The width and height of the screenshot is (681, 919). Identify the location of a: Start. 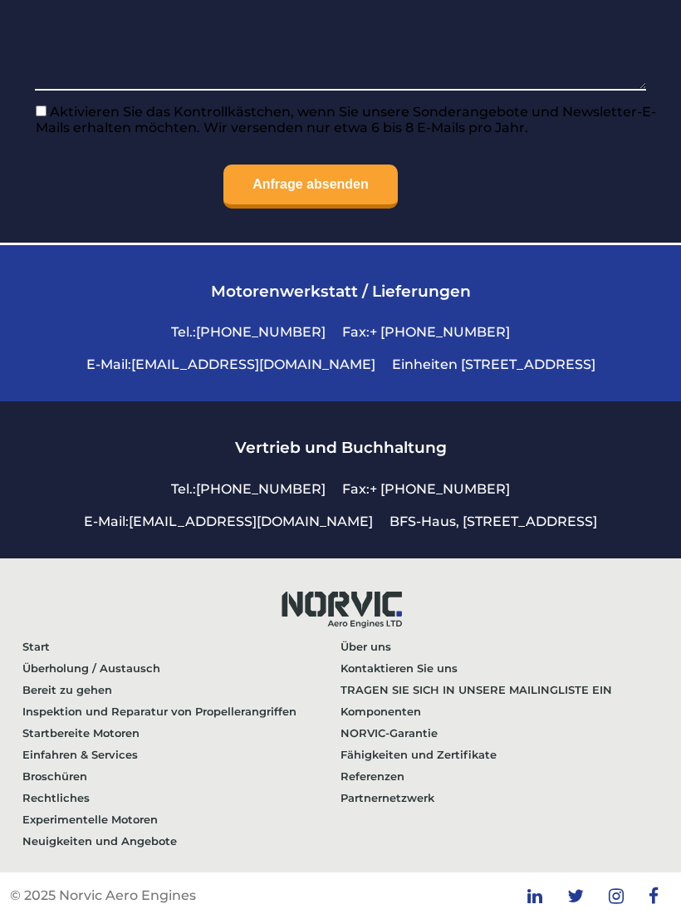
(181, 646).